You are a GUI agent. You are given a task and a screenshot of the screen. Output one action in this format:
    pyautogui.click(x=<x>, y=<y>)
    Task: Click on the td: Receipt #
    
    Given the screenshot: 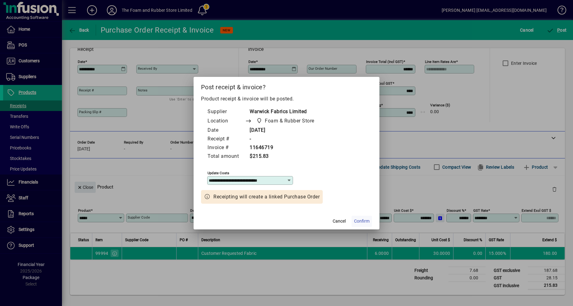 What is the action you would take?
    pyautogui.click(x=226, y=139)
    